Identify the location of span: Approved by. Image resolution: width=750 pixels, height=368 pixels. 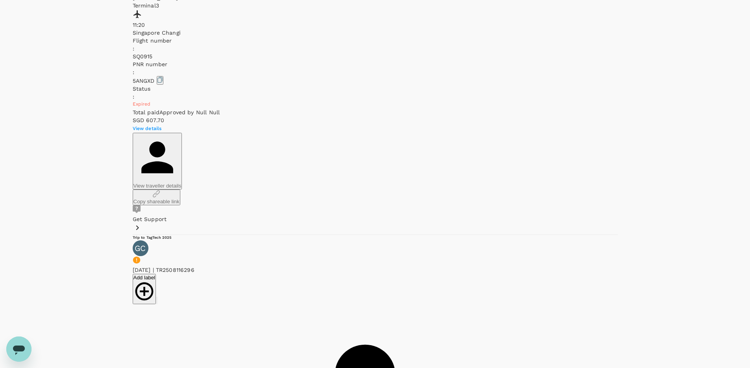
(189, 112).